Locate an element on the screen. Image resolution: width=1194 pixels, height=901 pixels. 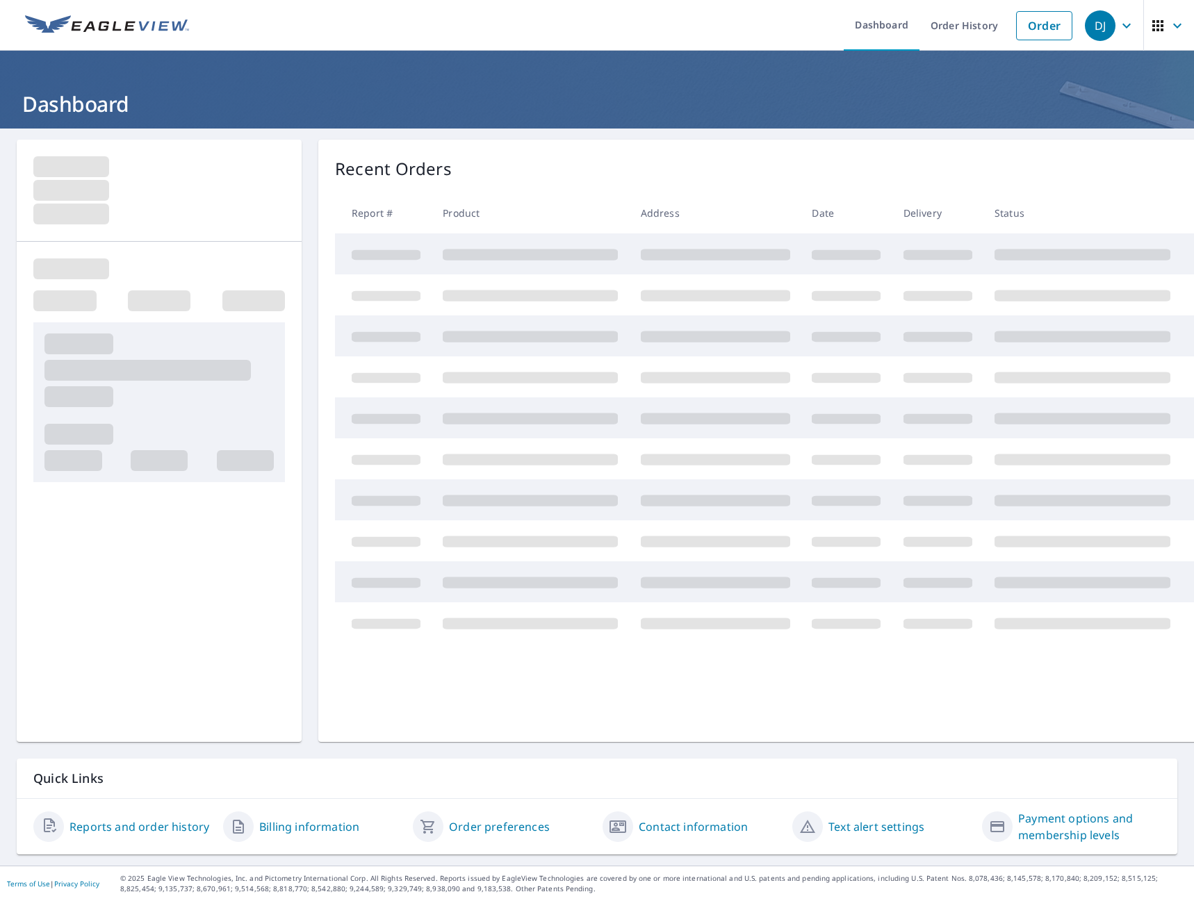
th: Delivery is located at coordinates (937, 213).